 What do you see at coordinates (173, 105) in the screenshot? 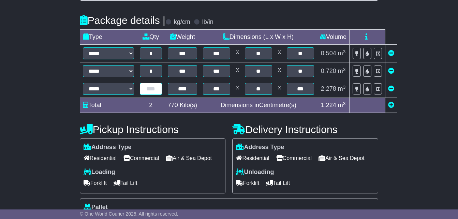
I see `span: 770` at bounding box center [173, 105].